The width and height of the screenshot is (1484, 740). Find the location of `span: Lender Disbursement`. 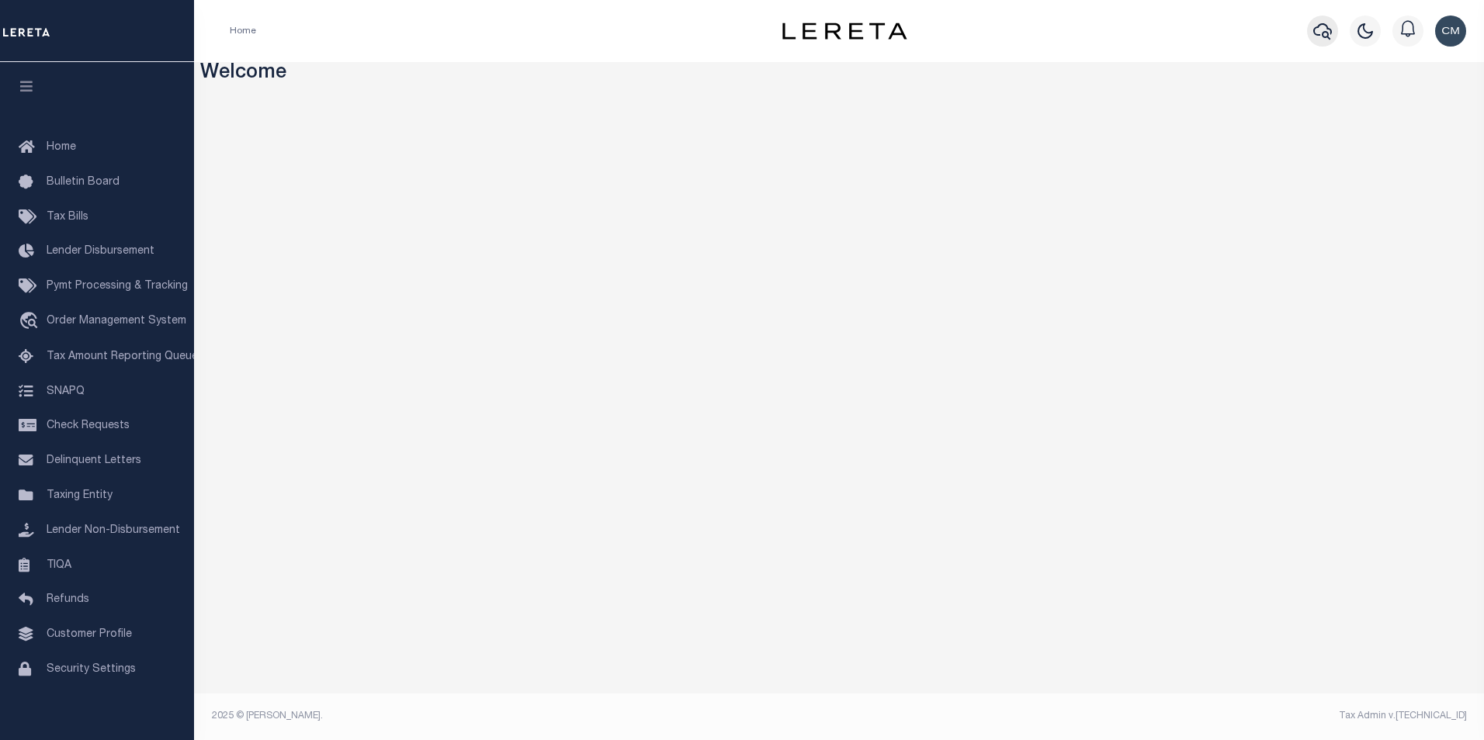

span: Lender Disbursement is located at coordinates (100, 251).